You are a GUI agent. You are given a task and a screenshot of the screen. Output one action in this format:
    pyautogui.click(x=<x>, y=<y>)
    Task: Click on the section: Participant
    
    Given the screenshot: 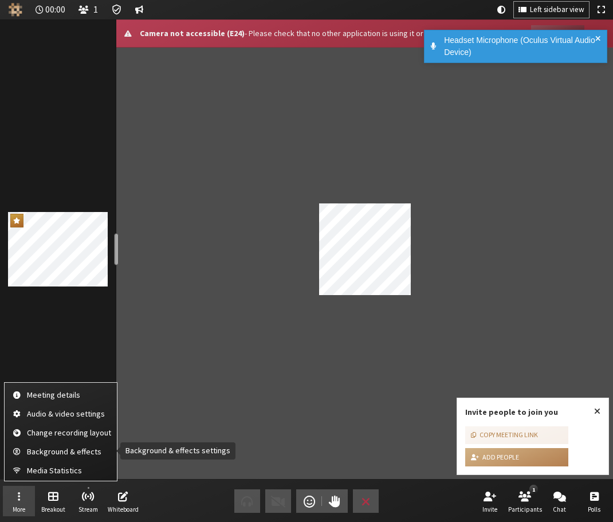 What is the action you would take?
    pyautogui.click(x=364, y=249)
    